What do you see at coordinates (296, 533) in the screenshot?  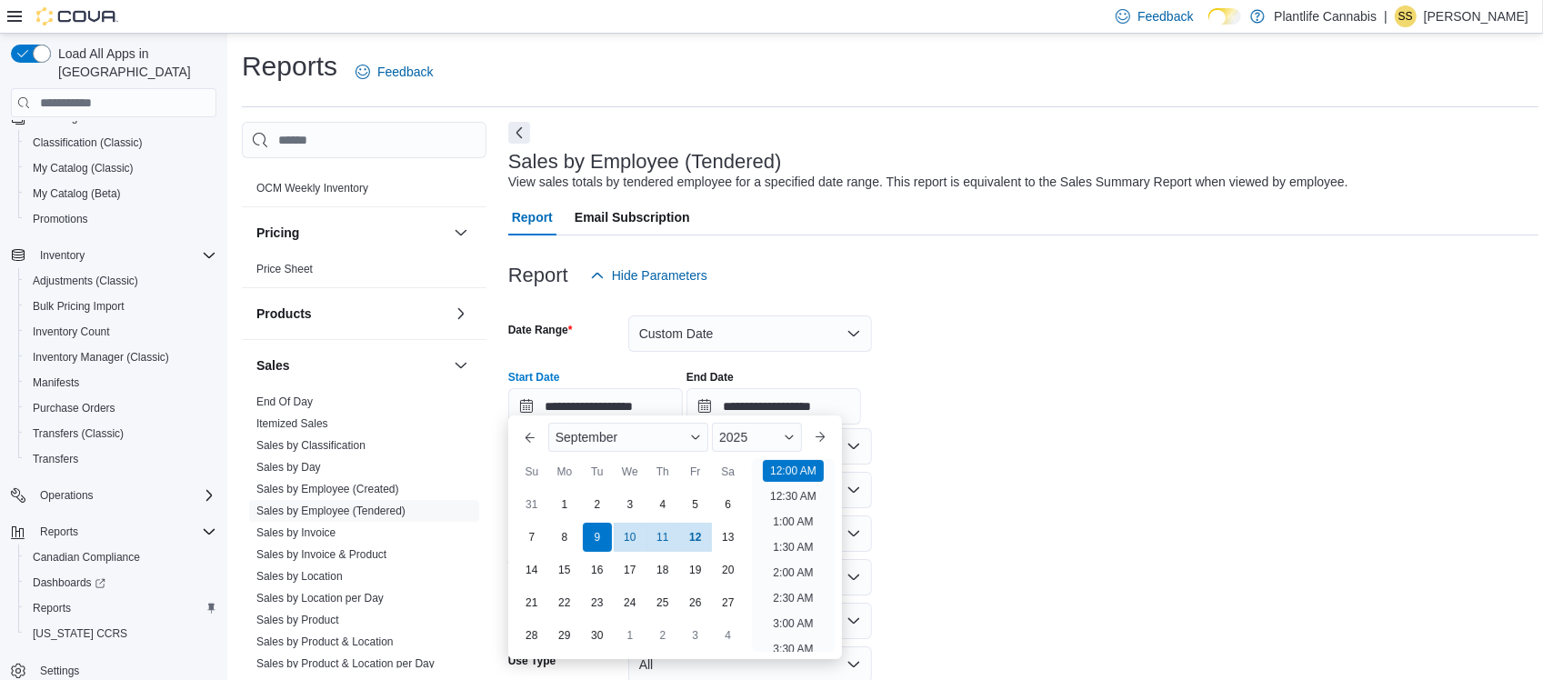 I see `span: Sales by Invoice` at bounding box center [296, 533].